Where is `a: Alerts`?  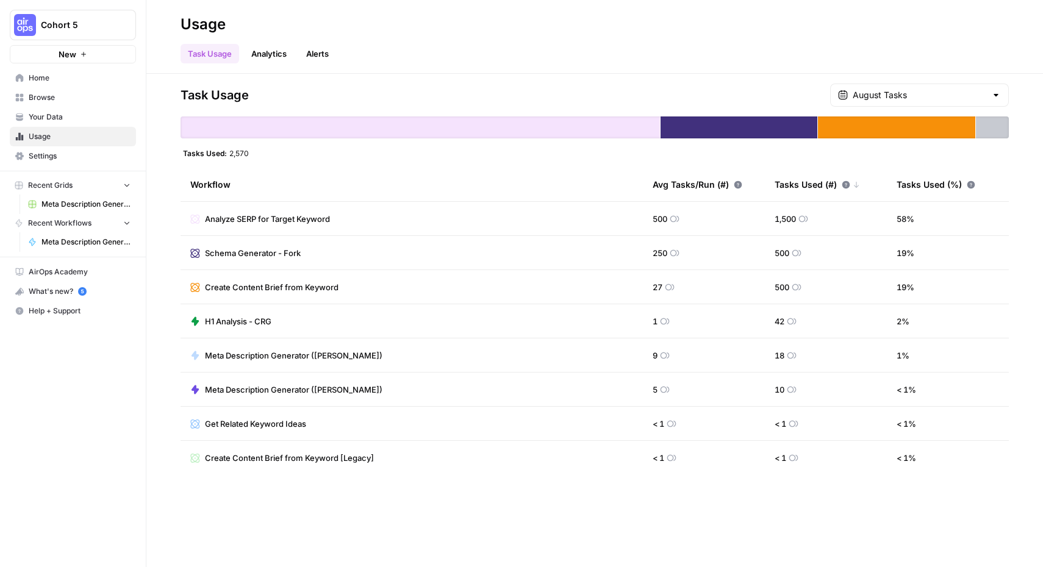 a: Alerts is located at coordinates (317, 54).